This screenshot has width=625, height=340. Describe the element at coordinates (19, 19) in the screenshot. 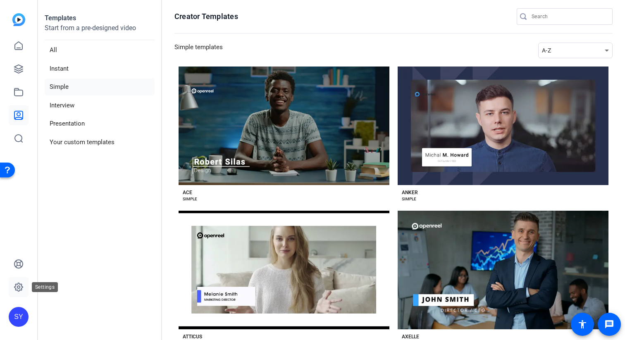

I see `img: blue-gradient.svg` at that location.